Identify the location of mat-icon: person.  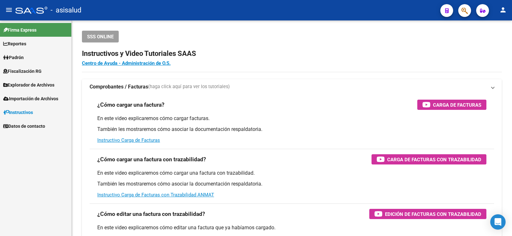
(503, 10).